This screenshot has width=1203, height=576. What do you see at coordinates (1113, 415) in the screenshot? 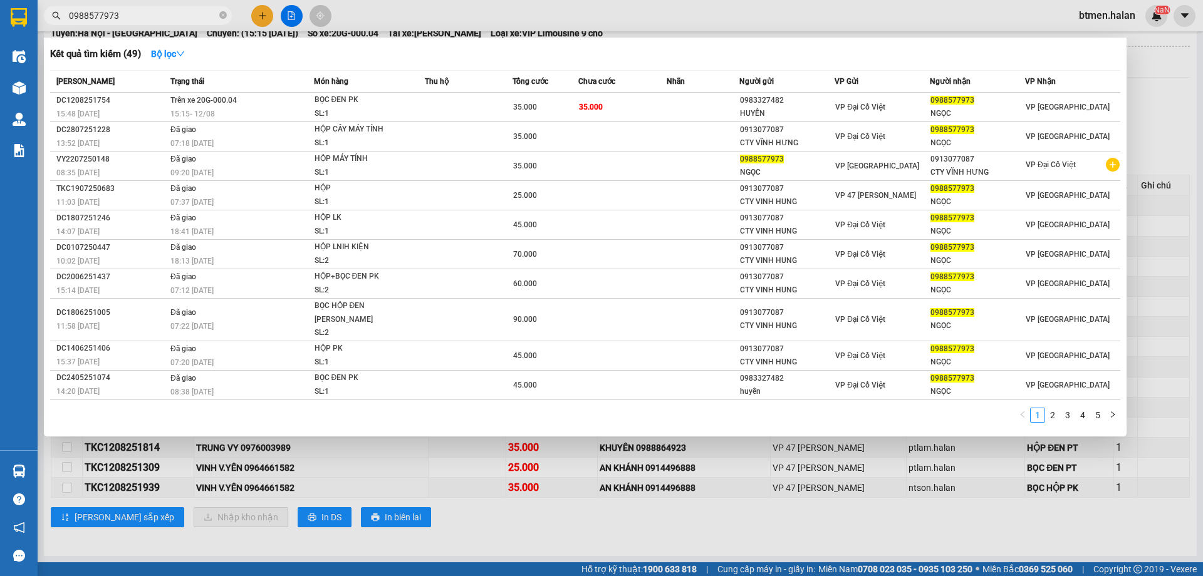
I see `button: right` at bounding box center [1113, 415].